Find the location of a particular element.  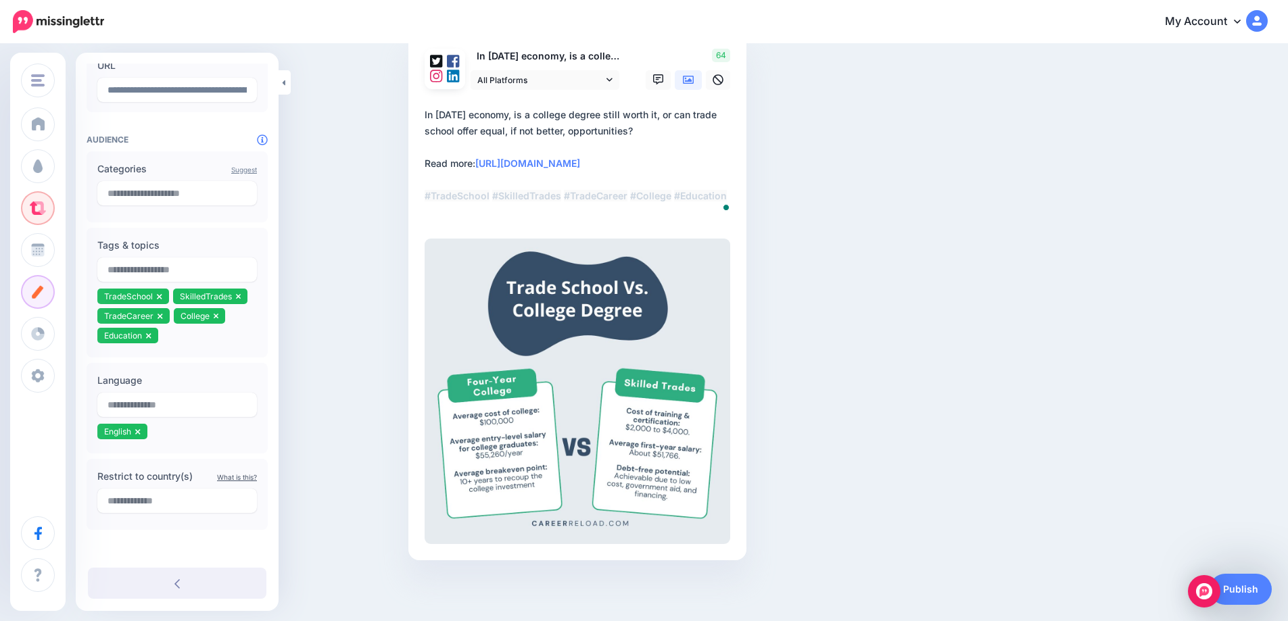

textarea: To enrich screen reader interactions, please activate Accessibility in Grammarly extension settings is located at coordinates (580, 164).